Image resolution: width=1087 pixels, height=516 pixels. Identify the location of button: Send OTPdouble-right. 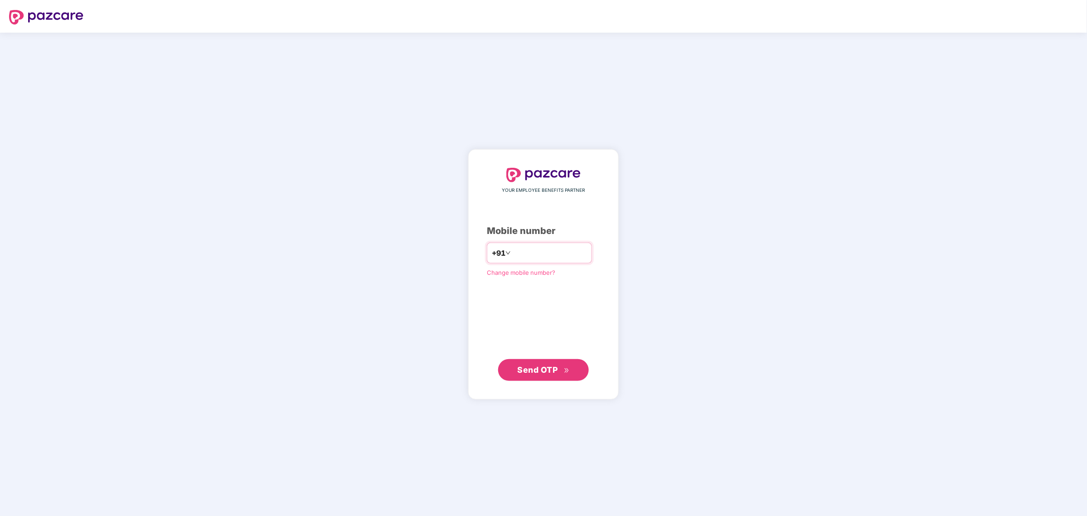
(544, 370).